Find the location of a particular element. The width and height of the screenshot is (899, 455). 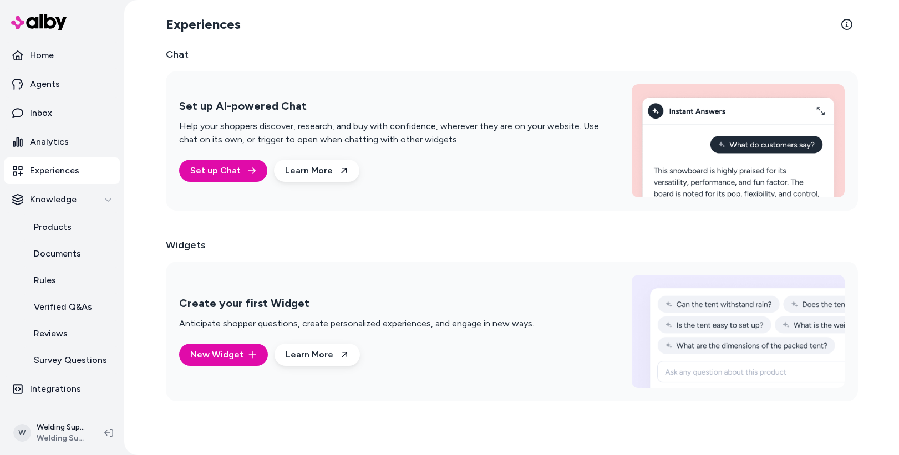

a: Products is located at coordinates (71, 227).